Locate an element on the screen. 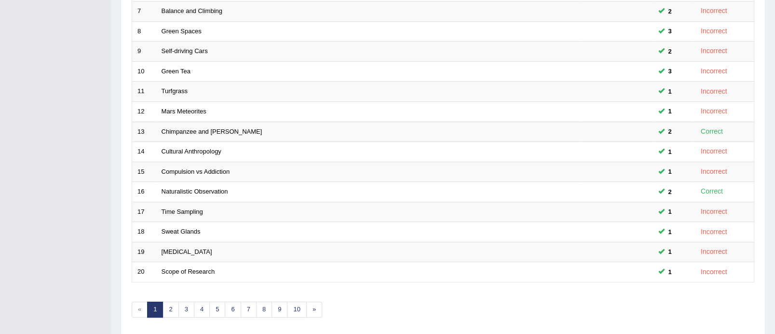 This screenshot has width=775, height=334. a: 4 is located at coordinates (201, 309).